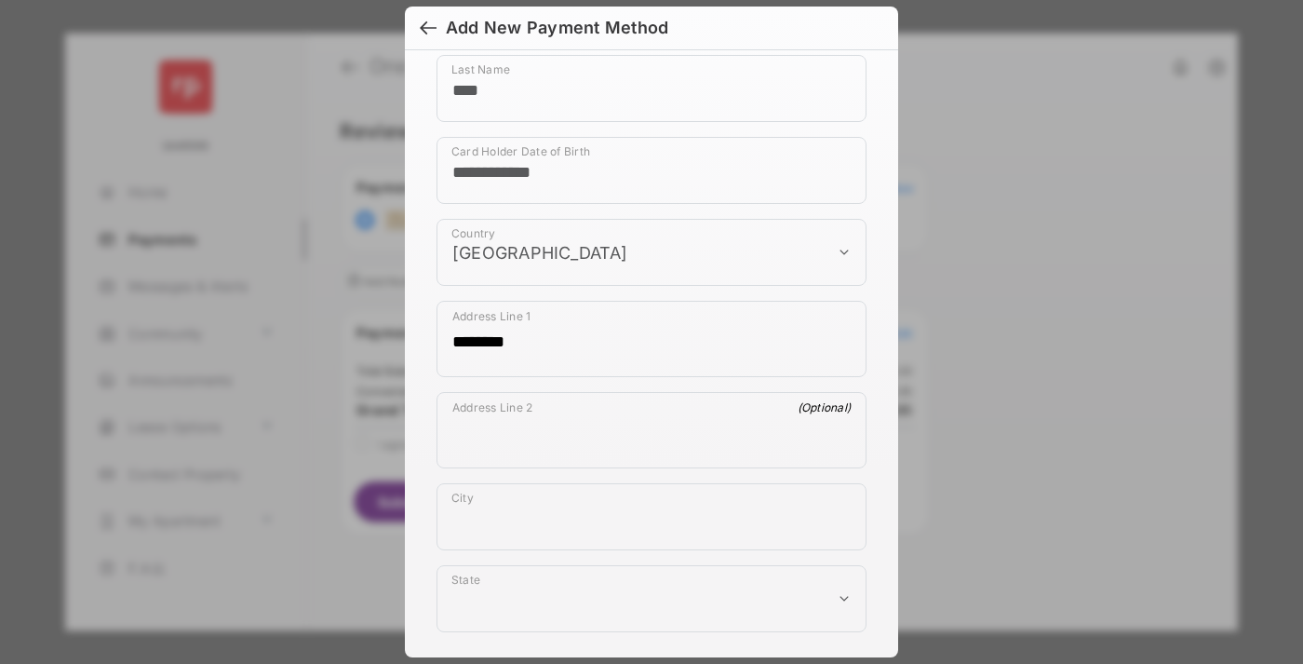 This screenshot has width=1303, height=664. I want to click on div: payment_method_screening[postal_addresses][country], so click(652, 252).